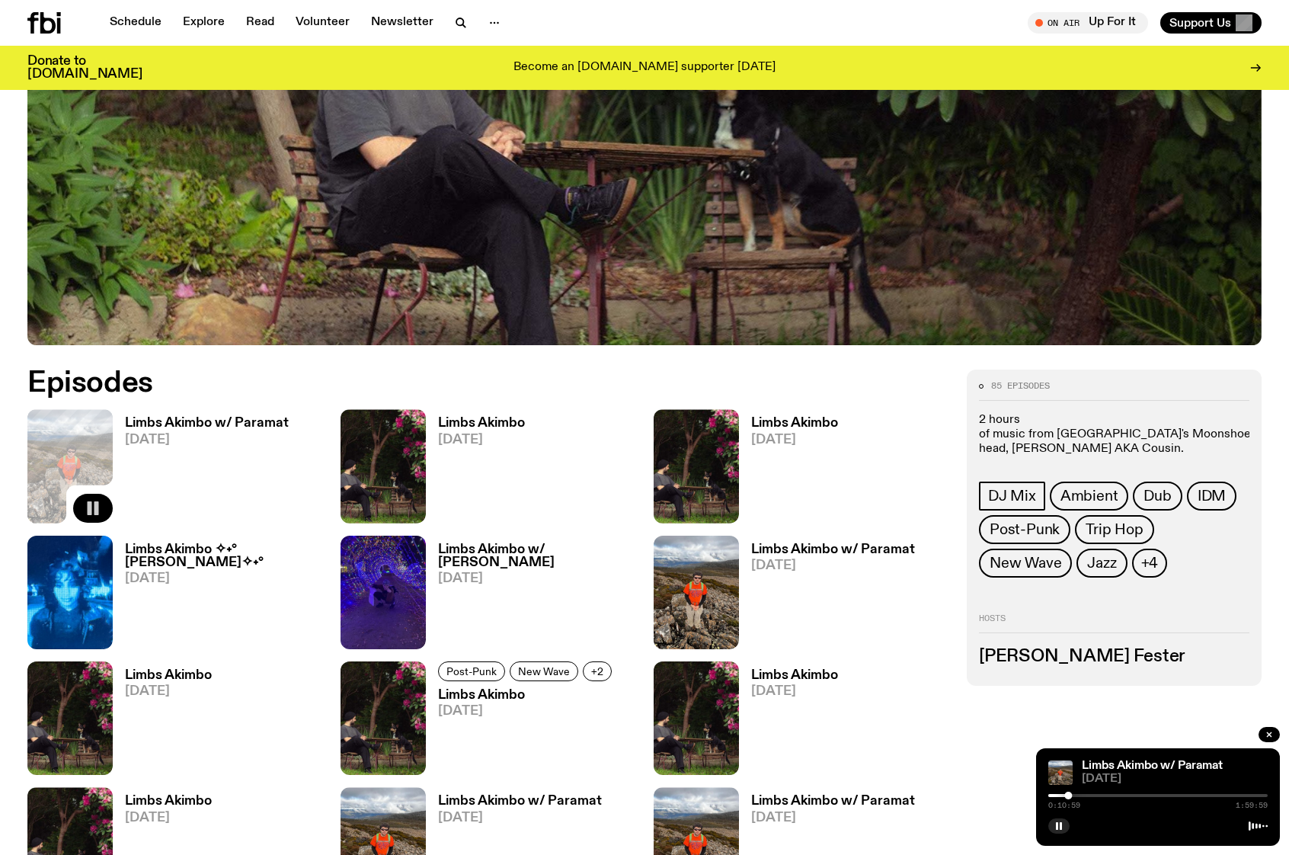 The height and width of the screenshot is (855, 1289). Describe the element at coordinates (1101, 563) in the screenshot. I see `span: Jazz` at that location.